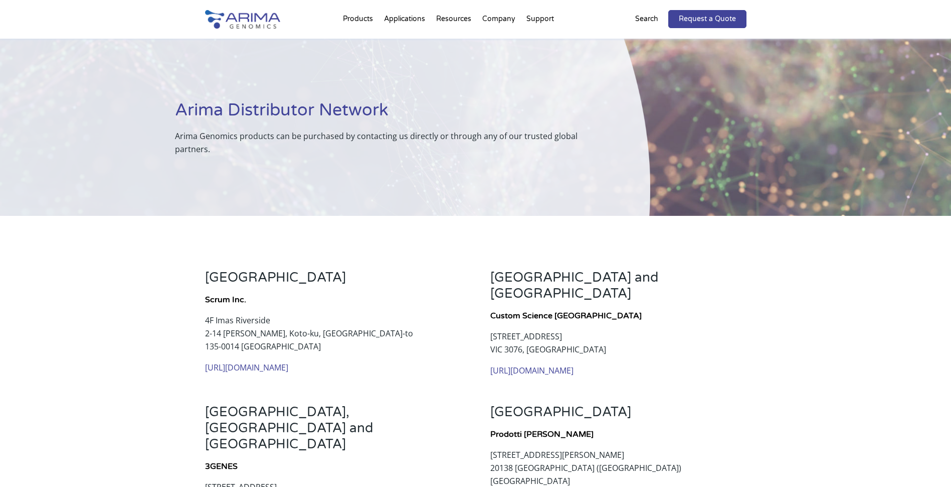  Describe the element at coordinates (221, 466) in the screenshot. I see `strong: 3GENES` at that location.